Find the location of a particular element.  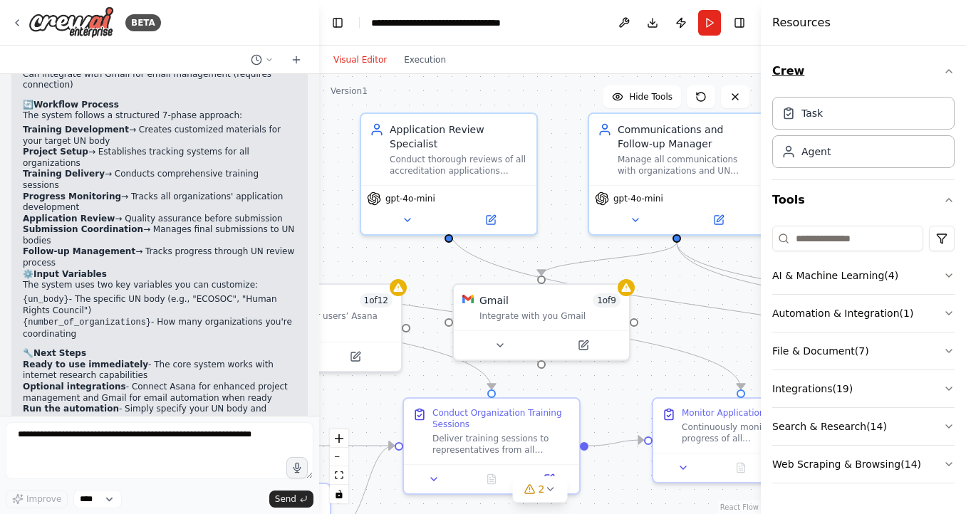

strong: Submission Coordination is located at coordinates (83, 229).